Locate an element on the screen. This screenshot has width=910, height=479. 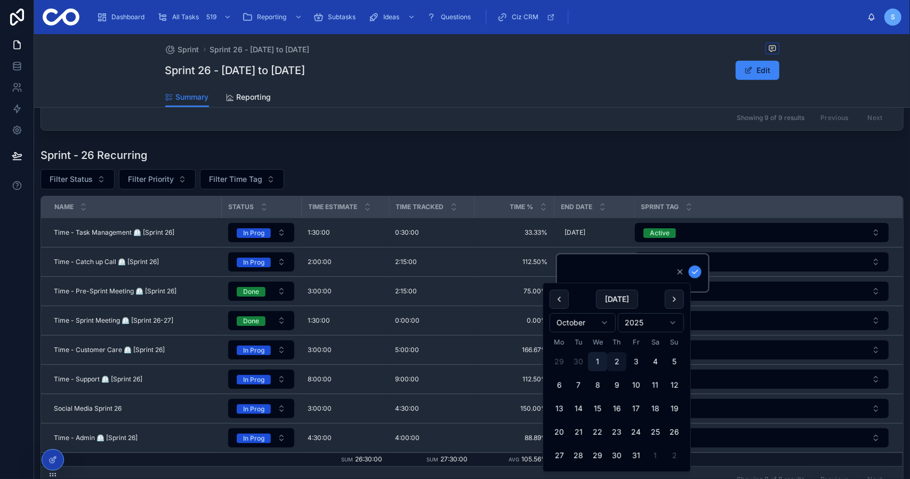
span: Time - Pre-Sprint Meeting ⏲️ [Sprint 26] is located at coordinates (115, 291).